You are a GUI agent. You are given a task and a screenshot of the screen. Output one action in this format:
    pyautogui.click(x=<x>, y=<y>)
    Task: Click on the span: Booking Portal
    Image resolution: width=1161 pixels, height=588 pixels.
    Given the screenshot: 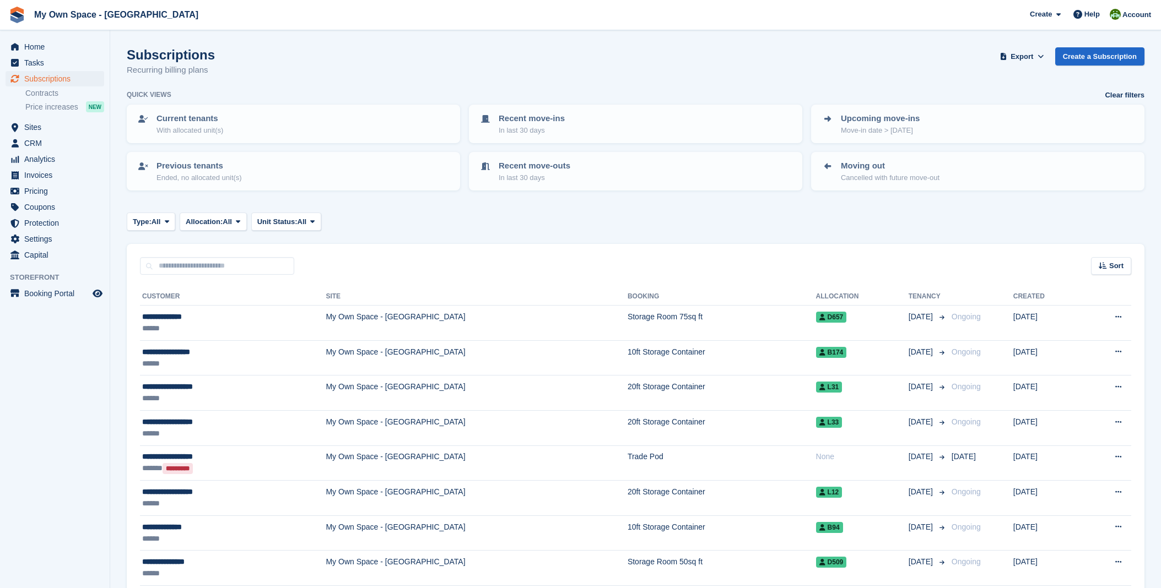 What is the action you would take?
    pyautogui.click(x=57, y=294)
    